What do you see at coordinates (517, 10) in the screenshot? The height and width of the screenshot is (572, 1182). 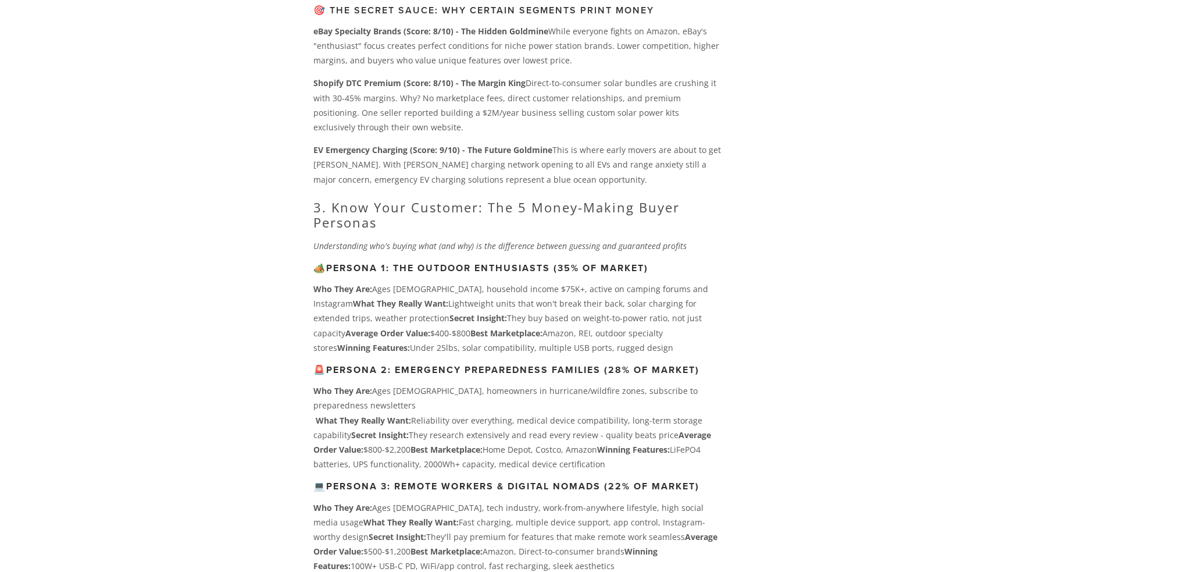 I see `h3: 🎯 The Secret Sauce: Why Certain Segments Print Money` at bounding box center [517, 10].